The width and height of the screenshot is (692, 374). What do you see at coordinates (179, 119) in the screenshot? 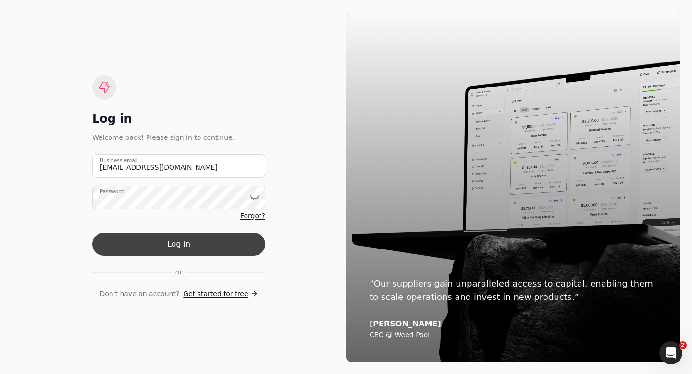
I see `div: Log in` at bounding box center [179, 119].